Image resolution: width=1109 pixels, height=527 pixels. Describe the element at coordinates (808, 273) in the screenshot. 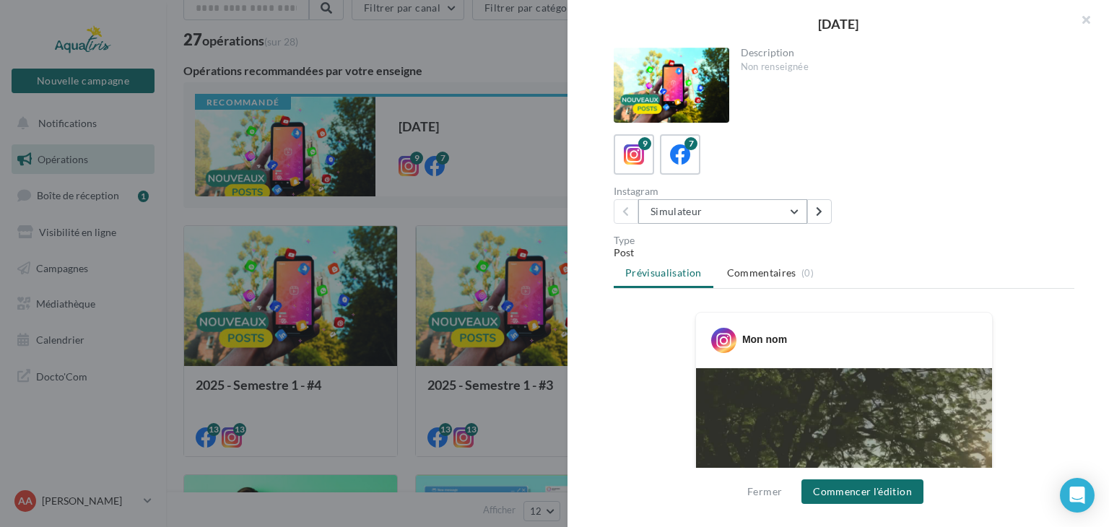

I see `span: (0)` at that location.